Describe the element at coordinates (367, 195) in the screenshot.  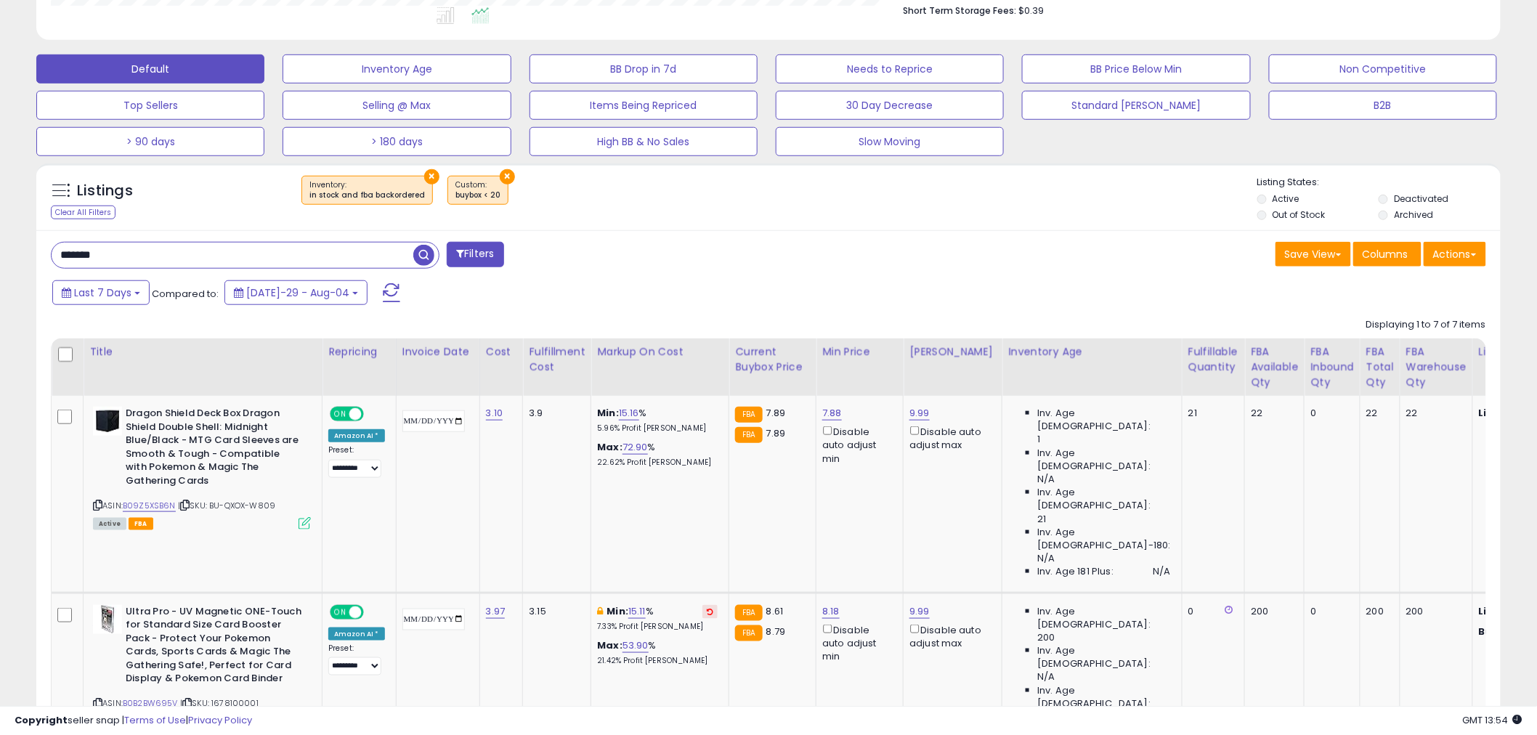
I see `div: in stock and fba backordered` at that location.